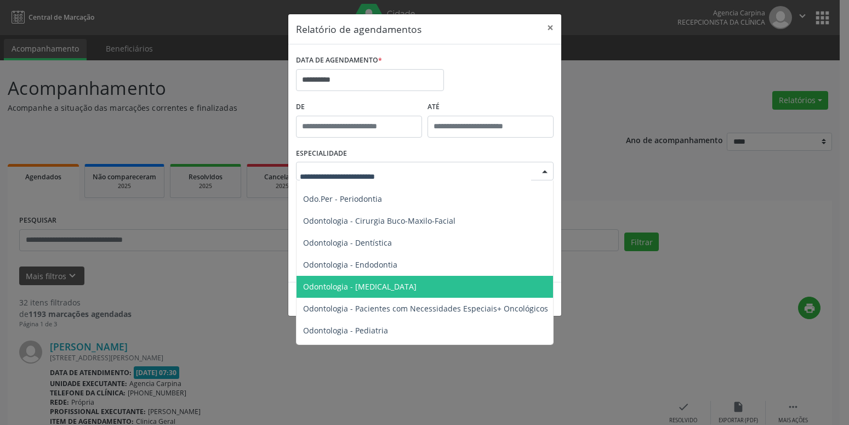 This screenshot has width=849, height=425. What do you see at coordinates (359, 29) in the screenshot?
I see `h5: Relatório de agendamentos` at bounding box center [359, 29].